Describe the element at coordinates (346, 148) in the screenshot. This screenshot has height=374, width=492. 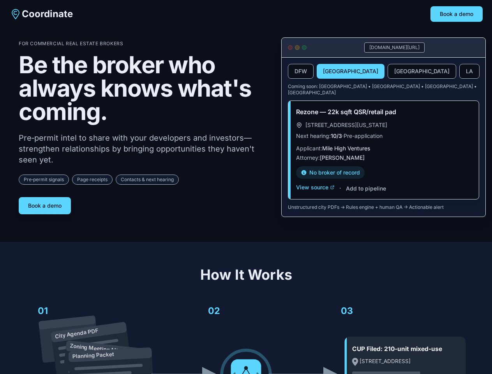
I see `span: Mile High Ventures` at that location.